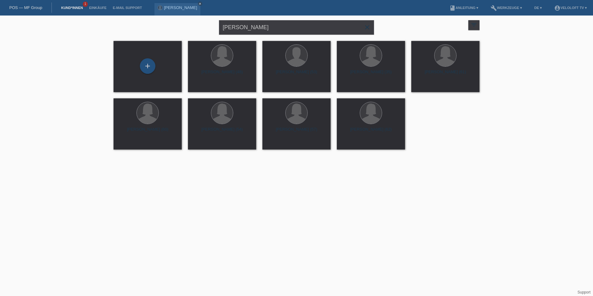 The width and height of the screenshot is (593, 296). What do you see at coordinates (571, 8) in the screenshot?
I see `a: account_circleVeloLoft TV ▾` at bounding box center [571, 8].